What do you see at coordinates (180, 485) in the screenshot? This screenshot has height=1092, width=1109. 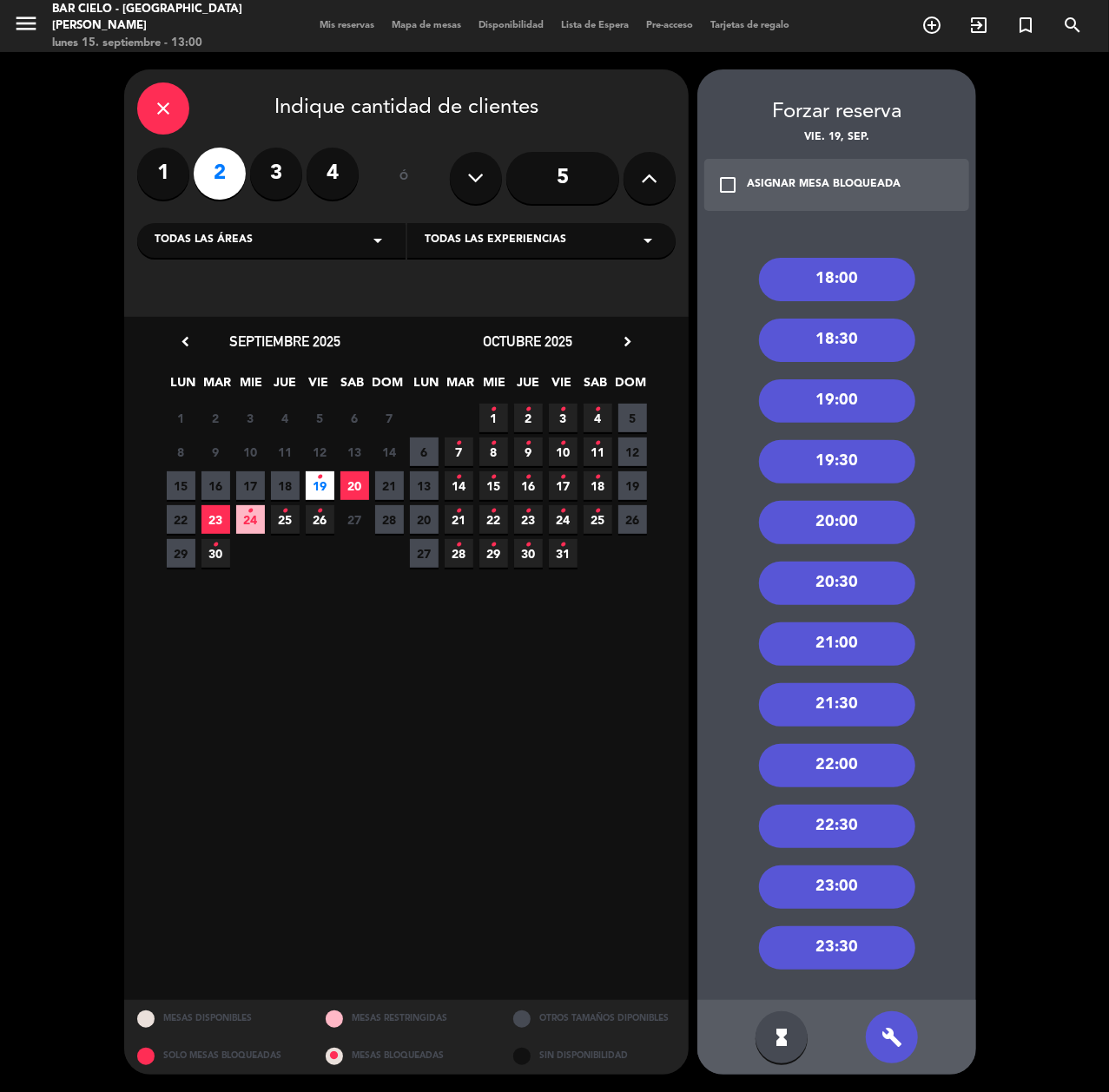 I see `span: 15` at bounding box center [180, 485].